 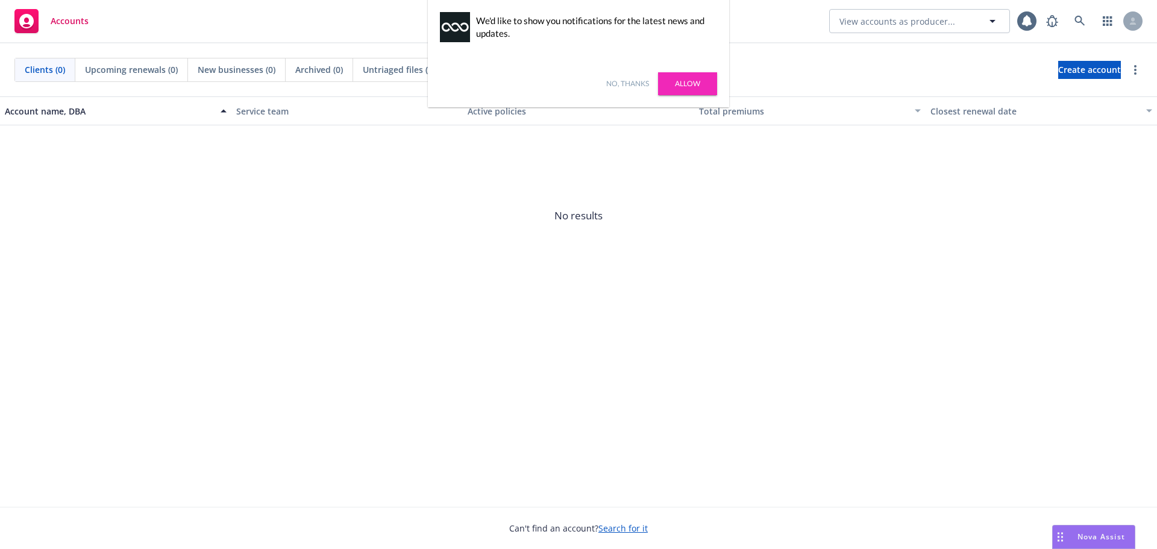 What do you see at coordinates (1108, 21) in the screenshot?
I see `a: Switch app` at bounding box center [1108, 21].